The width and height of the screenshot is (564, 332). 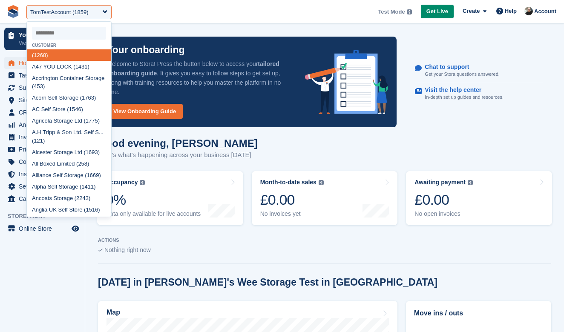 What do you see at coordinates (347, 82) in the screenshot?
I see `img: onboarding-info-6c161a55d2c0e0a8cae90662b2fe09162a5109e8cc188191df67fb4f79e88e88.svg` at bounding box center [347, 82].